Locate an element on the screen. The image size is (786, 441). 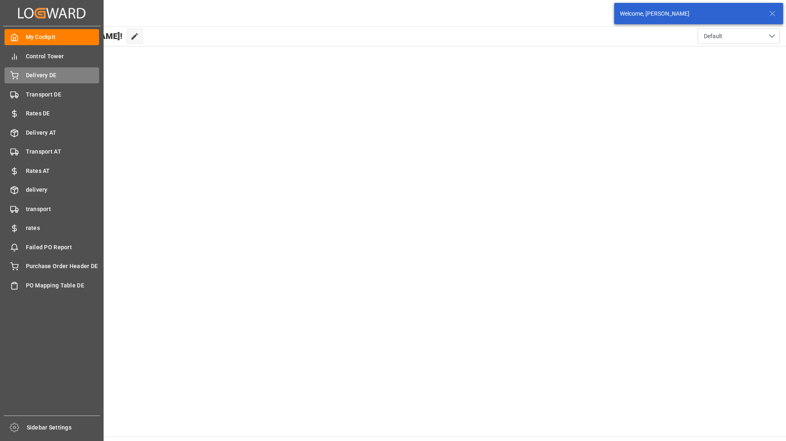
a: Rates AT is located at coordinates (52, 171).